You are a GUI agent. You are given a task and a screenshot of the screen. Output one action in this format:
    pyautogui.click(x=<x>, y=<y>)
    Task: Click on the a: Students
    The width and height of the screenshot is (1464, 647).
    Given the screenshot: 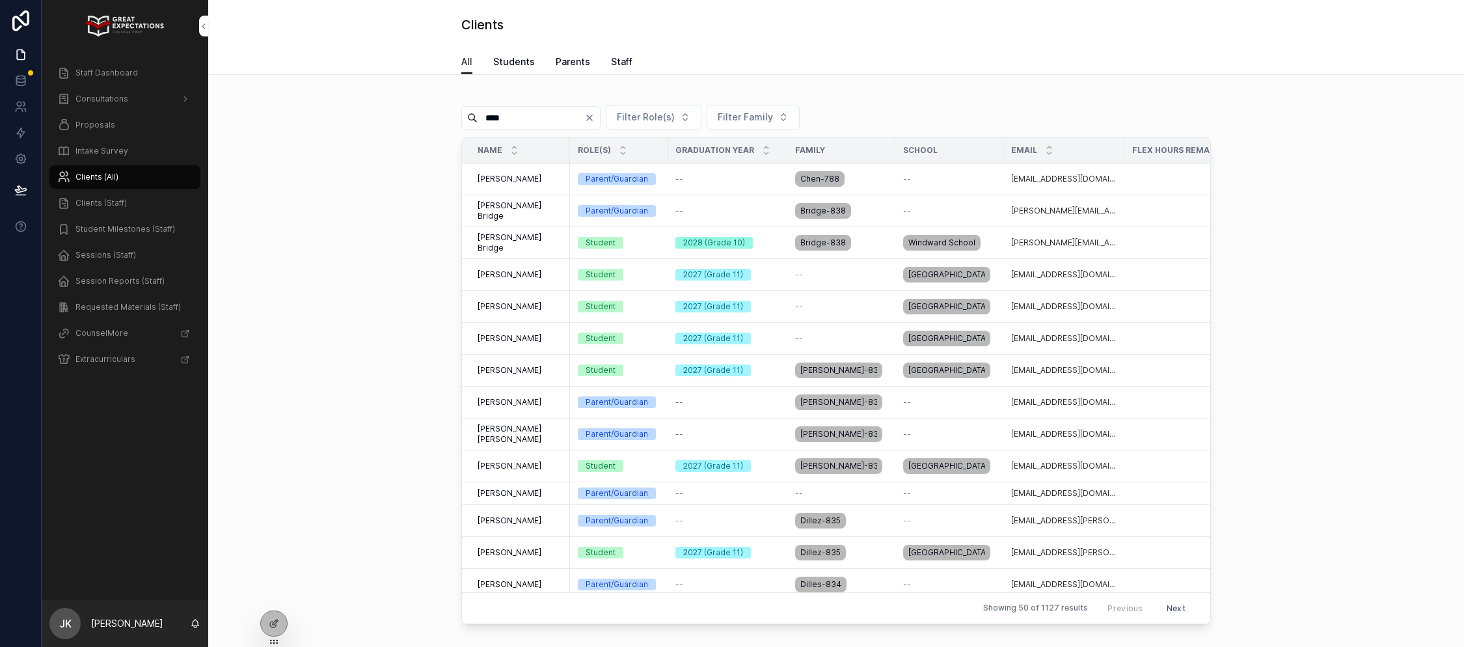 What is the action you would take?
    pyautogui.click(x=514, y=63)
    